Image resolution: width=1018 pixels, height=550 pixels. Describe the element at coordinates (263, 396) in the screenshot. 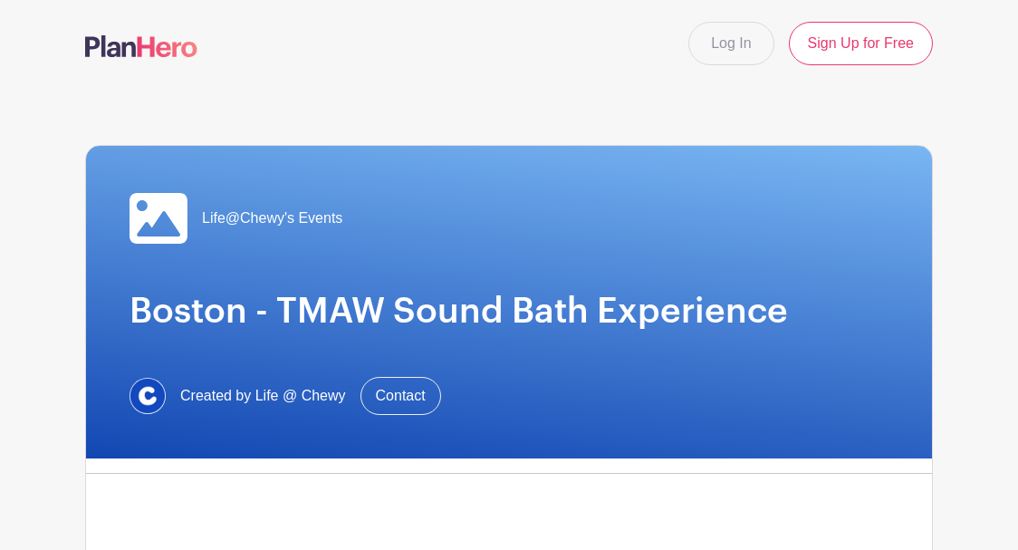

I see `span: Created by Life @ Chewy` at that location.